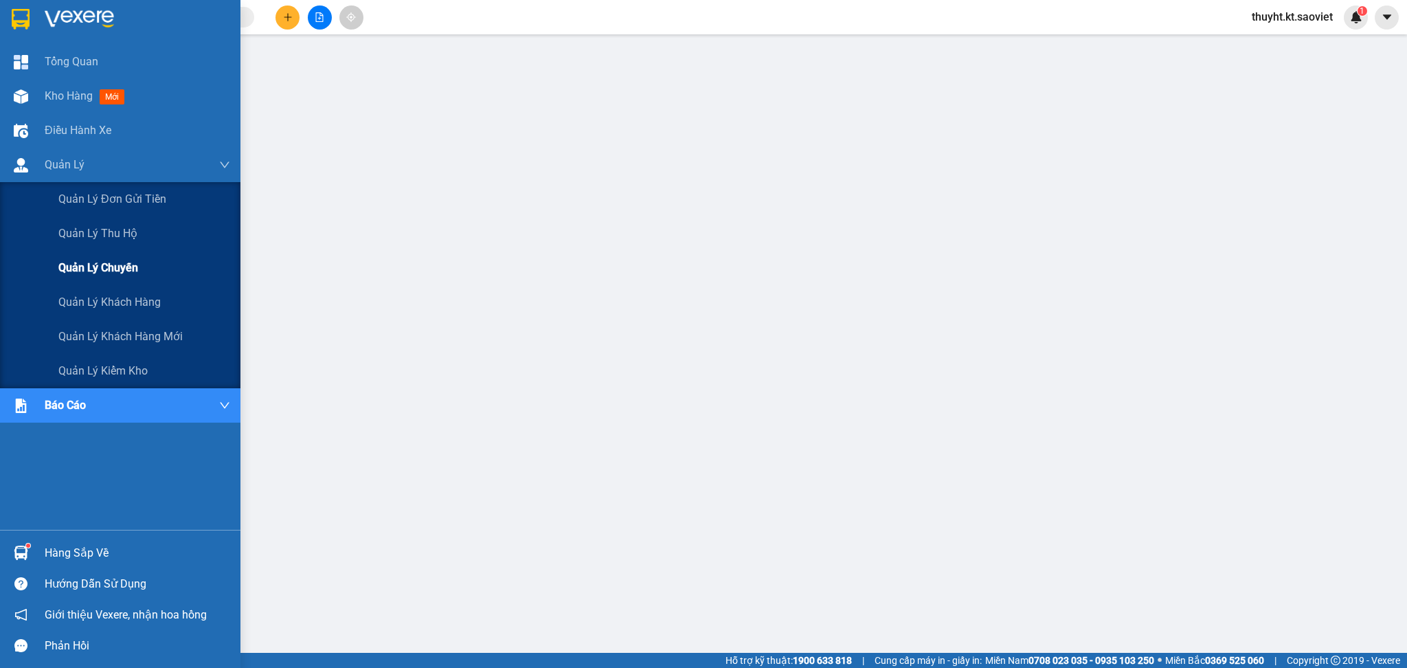 Image resolution: width=1407 pixels, height=668 pixels. What do you see at coordinates (1214, 660) in the screenshot?
I see `span: Miền Bắc` at bounding box center [1214, 660].